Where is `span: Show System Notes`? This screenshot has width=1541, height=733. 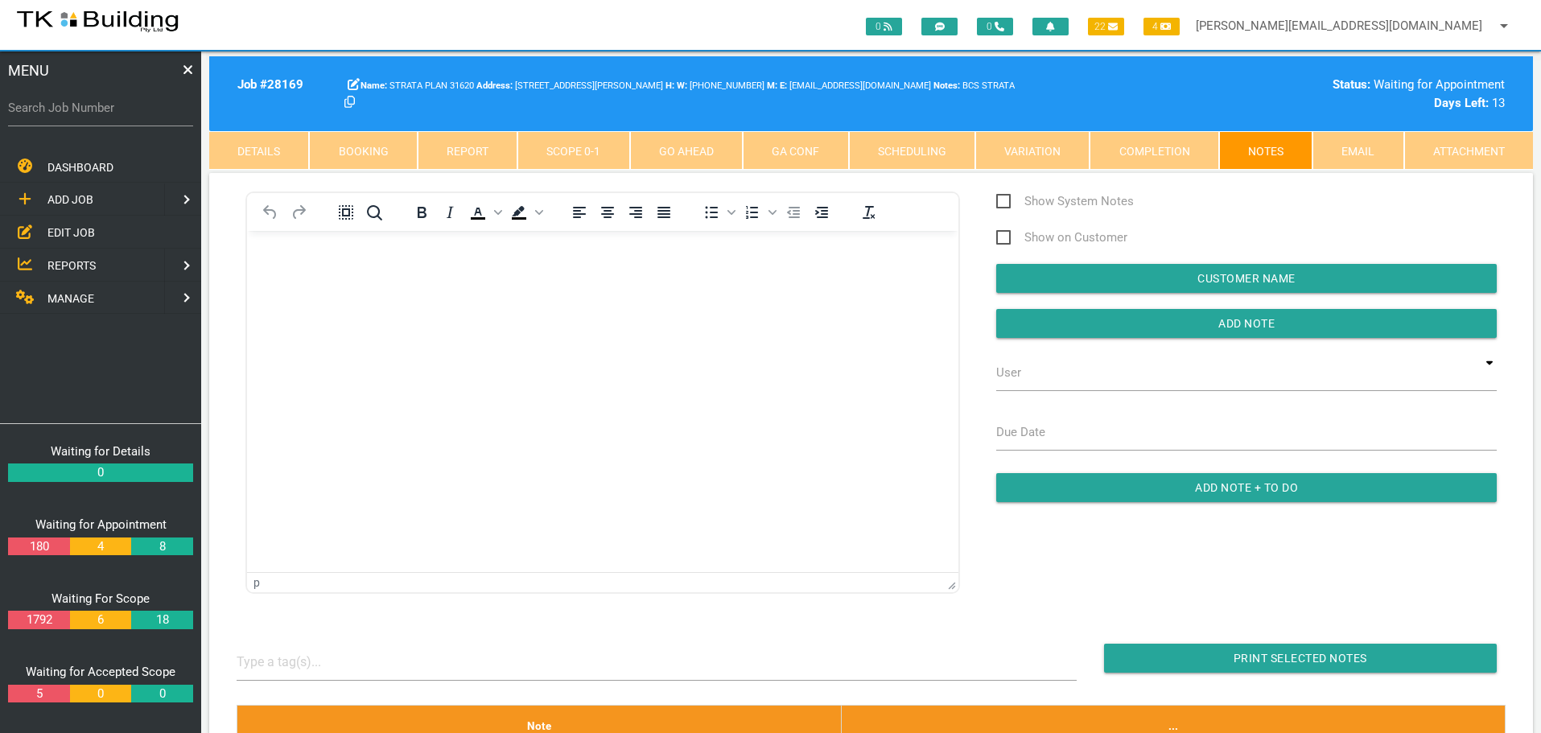 span: Show System Notes is located at coordinates (1065, 201).